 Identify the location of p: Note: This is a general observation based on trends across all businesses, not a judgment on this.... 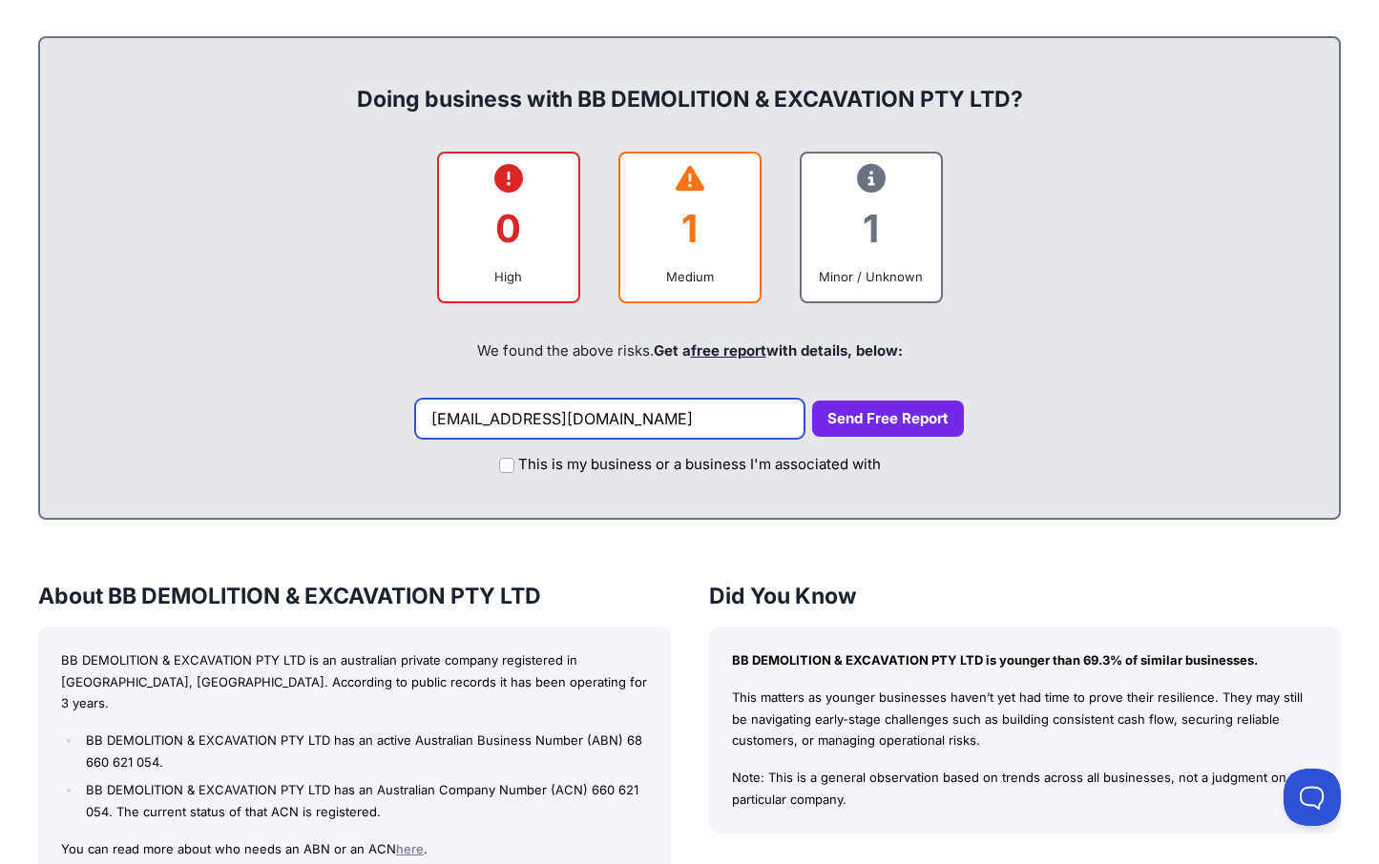
(1025, 789).